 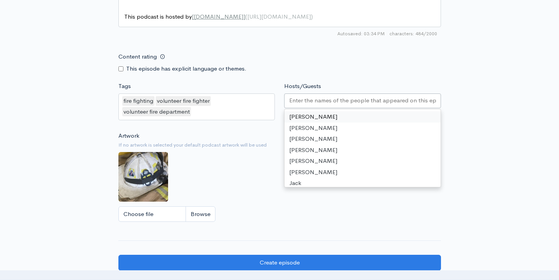 I want to click on input: Create episode, so click(x=280, y=263).